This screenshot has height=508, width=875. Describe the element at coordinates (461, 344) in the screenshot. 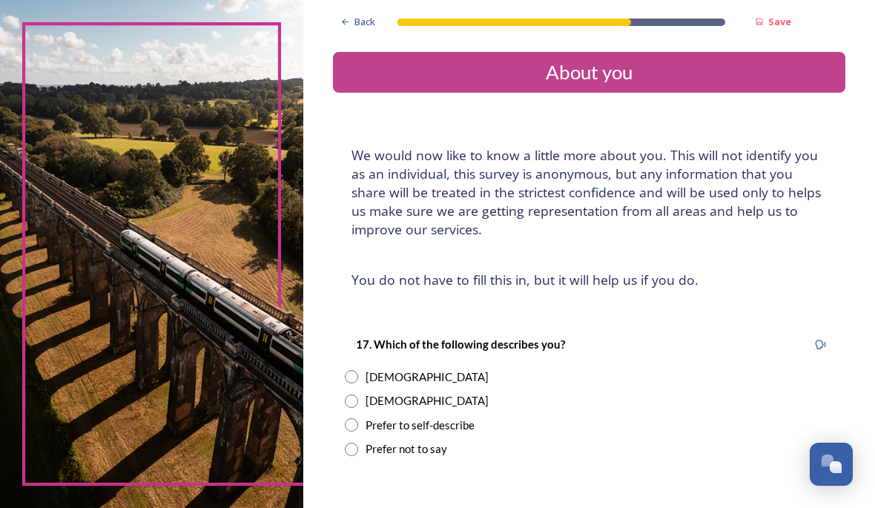

I see `strong: 17. Which of the following describes you?` at that location.